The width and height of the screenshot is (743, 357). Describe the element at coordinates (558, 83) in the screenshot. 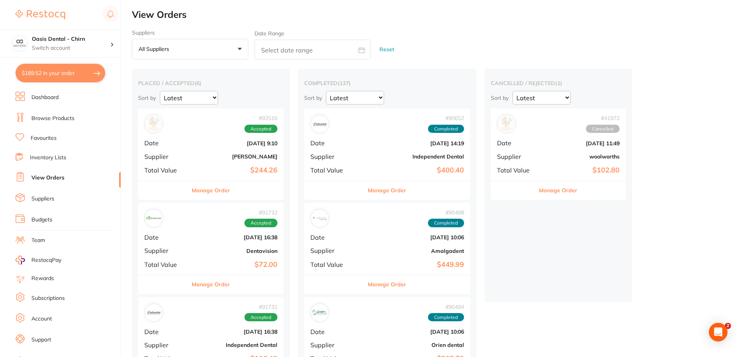

I see `h2: cancelled / rejected ( 1 )` at that location.